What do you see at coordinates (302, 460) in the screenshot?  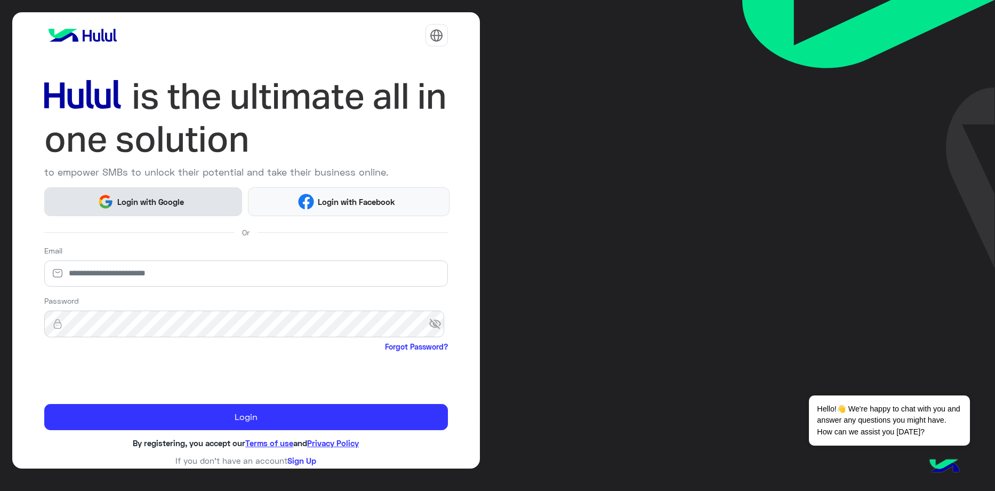 I see `a: Sign Up` at bounding box center [302, 460].